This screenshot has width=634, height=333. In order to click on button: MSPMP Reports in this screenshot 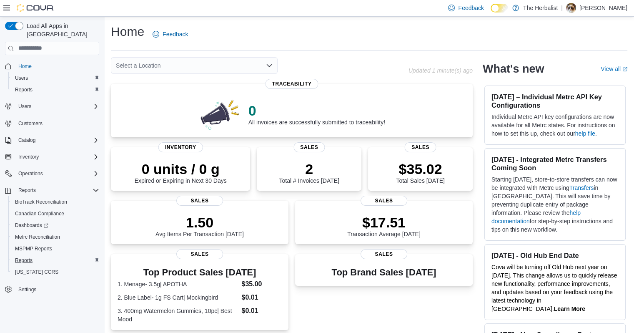, I will do `click(55, 248)`.